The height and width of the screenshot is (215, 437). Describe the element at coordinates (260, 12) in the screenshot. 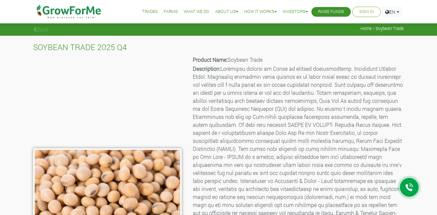

I see `a: How it Works` at that location.